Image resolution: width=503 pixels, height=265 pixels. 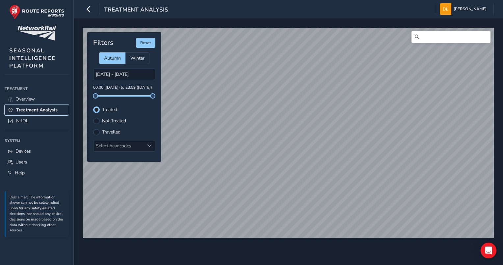 What do you see at coordinates (37, 151) in the screenshot?
I see `a: Devices` at bounding box center [37, 151].